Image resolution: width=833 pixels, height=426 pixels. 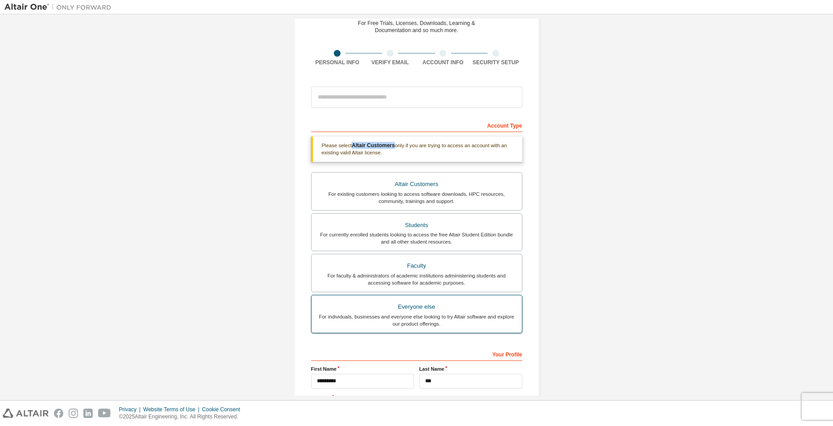 I want to click on label: Last Name, so click(x=471, y=369).